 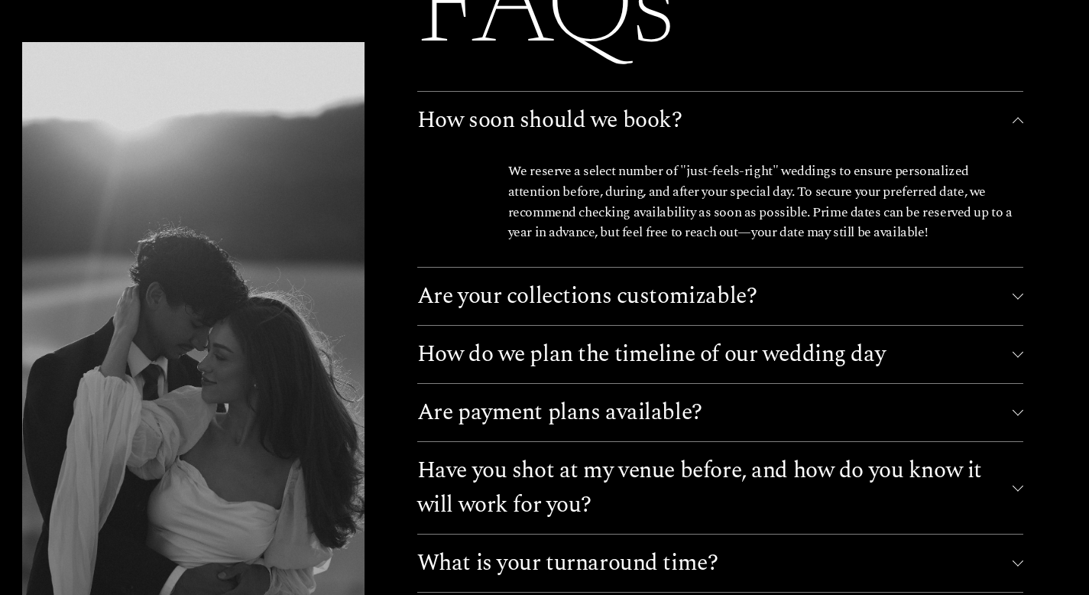 What do you see at coordinates (720, 412) in the screenshot?
I see `button: Are payment plans available?` at bounding box center [720, 412].